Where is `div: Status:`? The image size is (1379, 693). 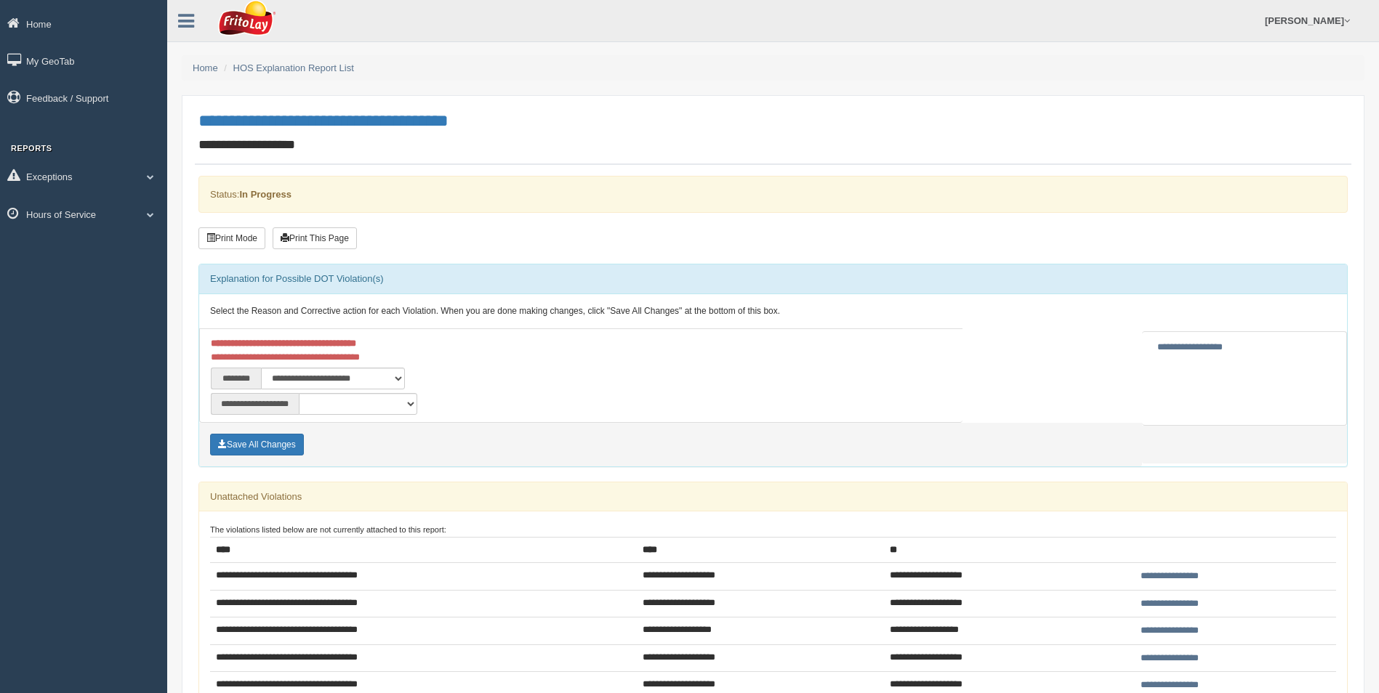 div: Status: is located at coordinates (773, 194).